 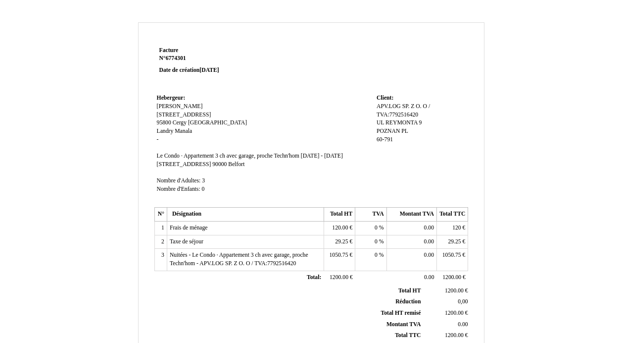 I want to click on span: Frais de ménage, so click(x=189, y=227).